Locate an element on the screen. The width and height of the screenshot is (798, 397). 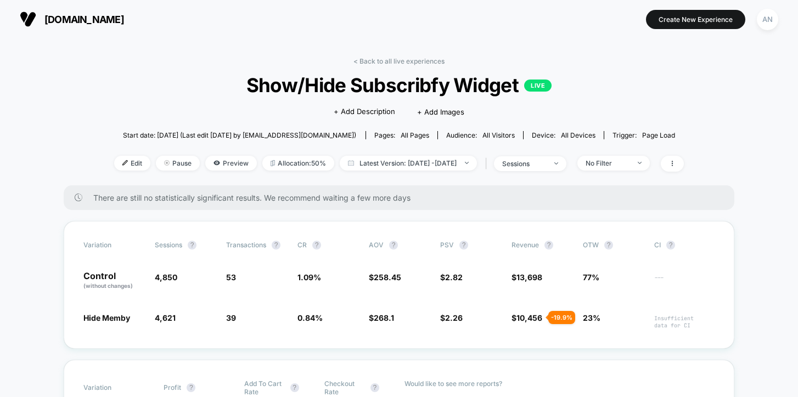
a: < Back to all live experiences is located at coordinates (399, 61).